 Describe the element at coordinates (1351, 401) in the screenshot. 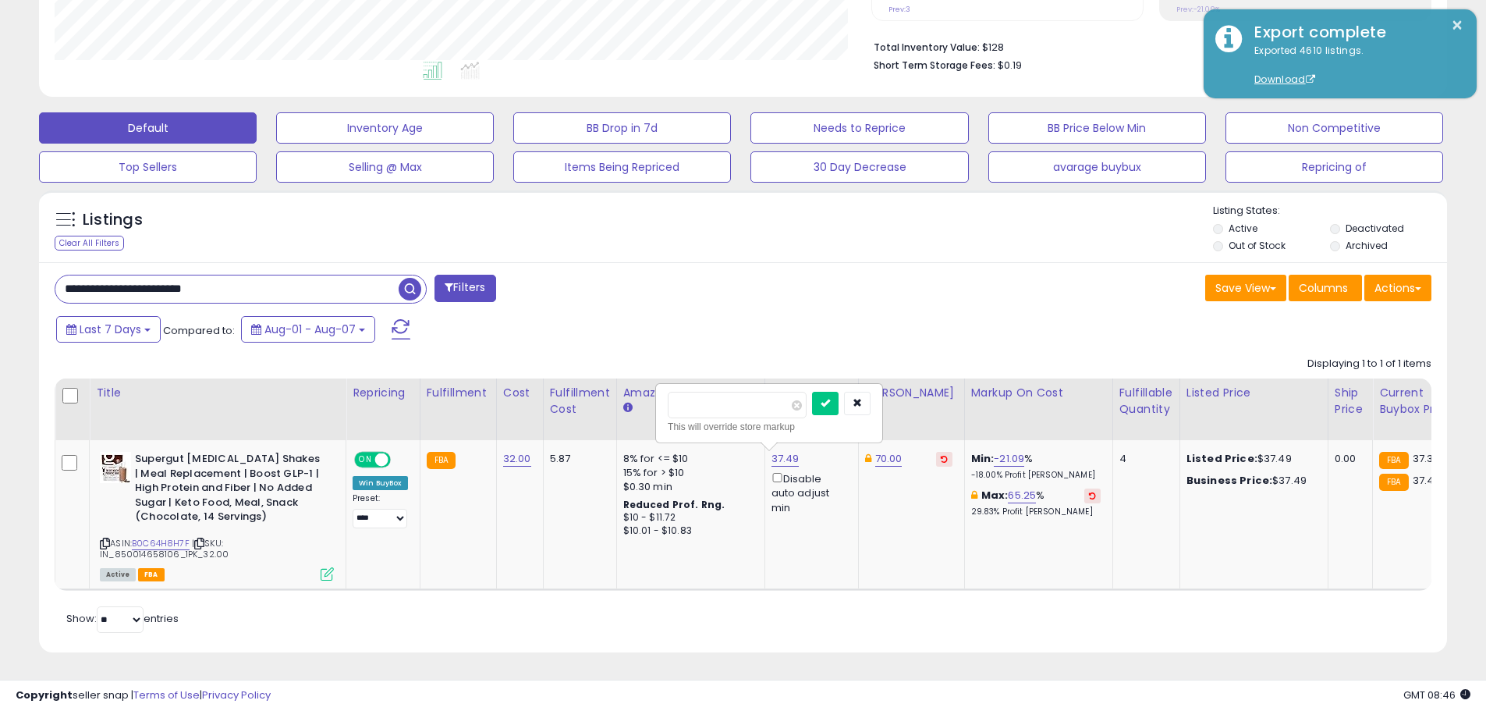

I see `div: Ship Price` at that location.